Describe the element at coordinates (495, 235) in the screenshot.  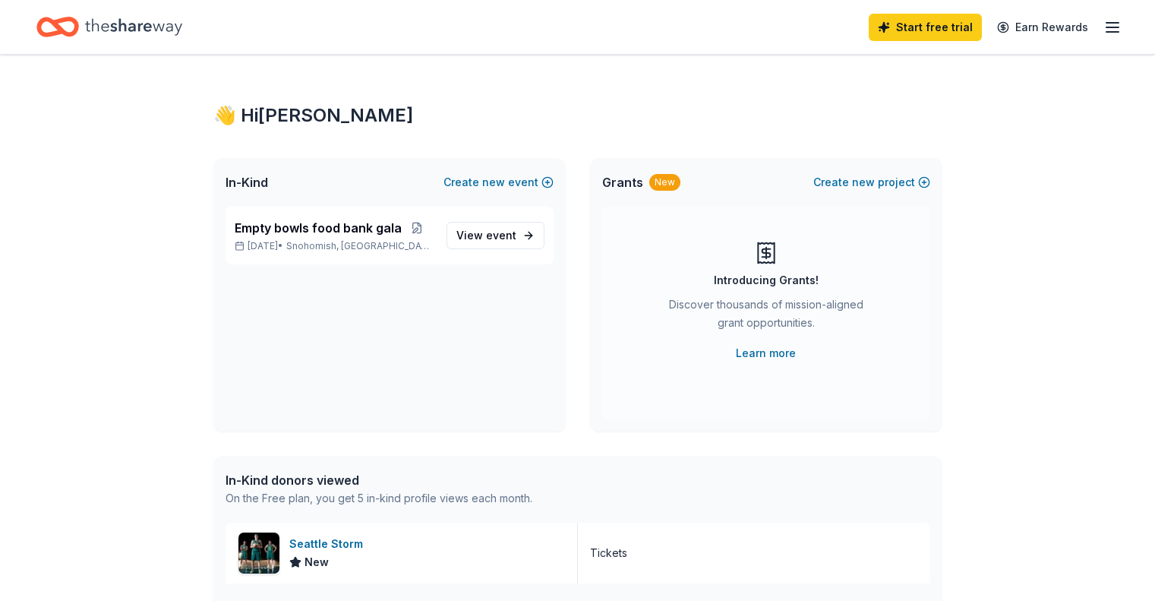
I see `a: View event` at that location.